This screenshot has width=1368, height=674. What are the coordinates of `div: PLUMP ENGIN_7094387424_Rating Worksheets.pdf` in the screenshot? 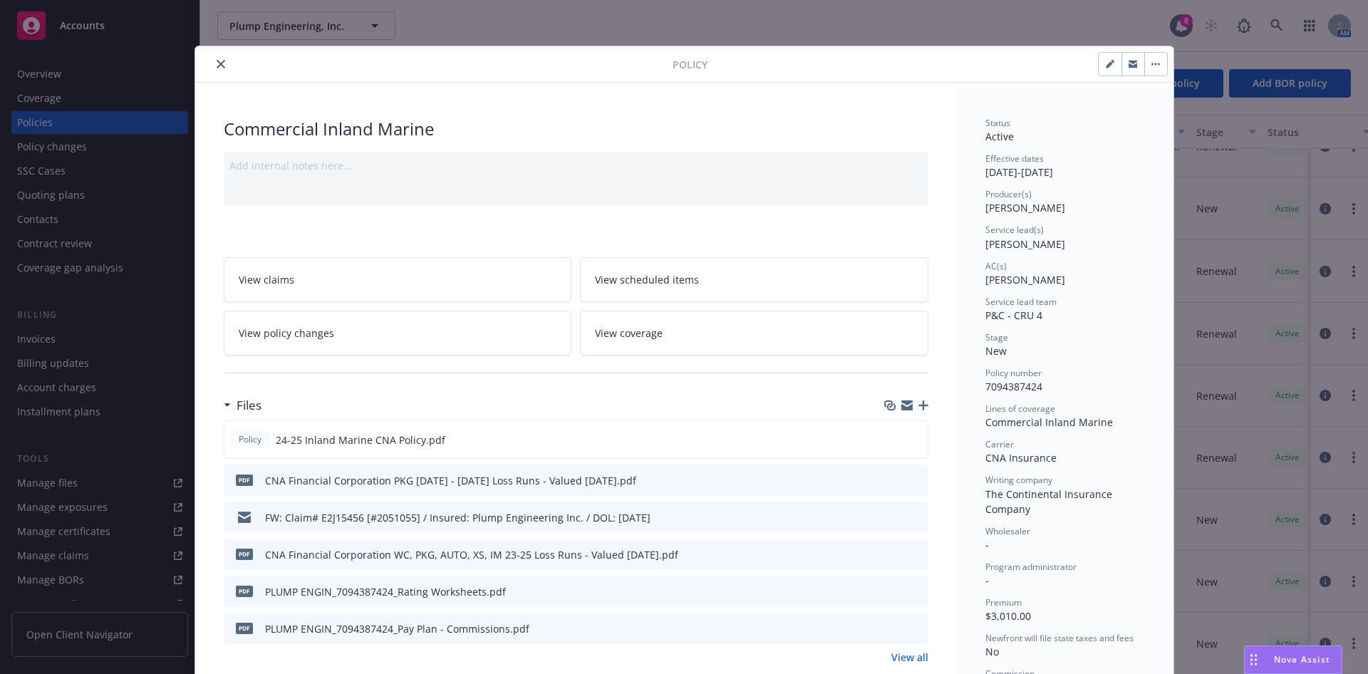 It's located at (386, 592).